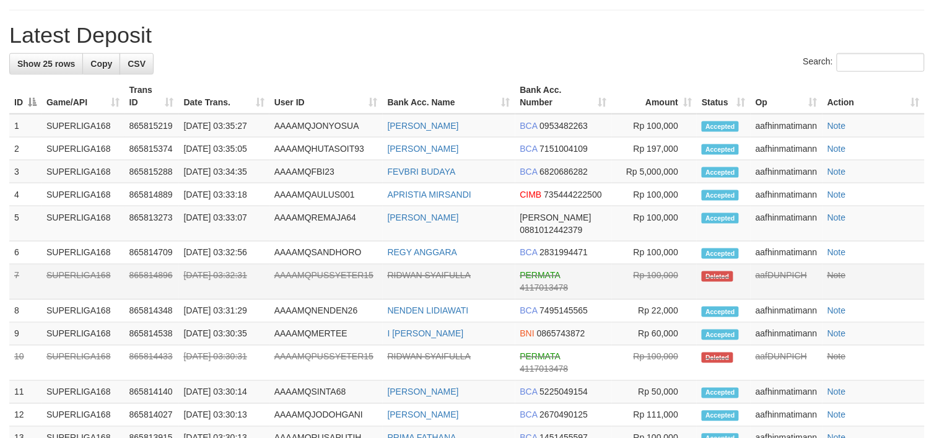 This screenshot has height=438, width=934. Describe the element at coordinates (467, 35) in the screenshot. I see `h1: Latest Deposit` at that location.